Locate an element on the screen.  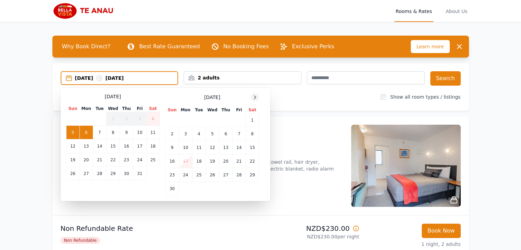
p: Best Rate Guaranteed is located at coordinates (169, 47).